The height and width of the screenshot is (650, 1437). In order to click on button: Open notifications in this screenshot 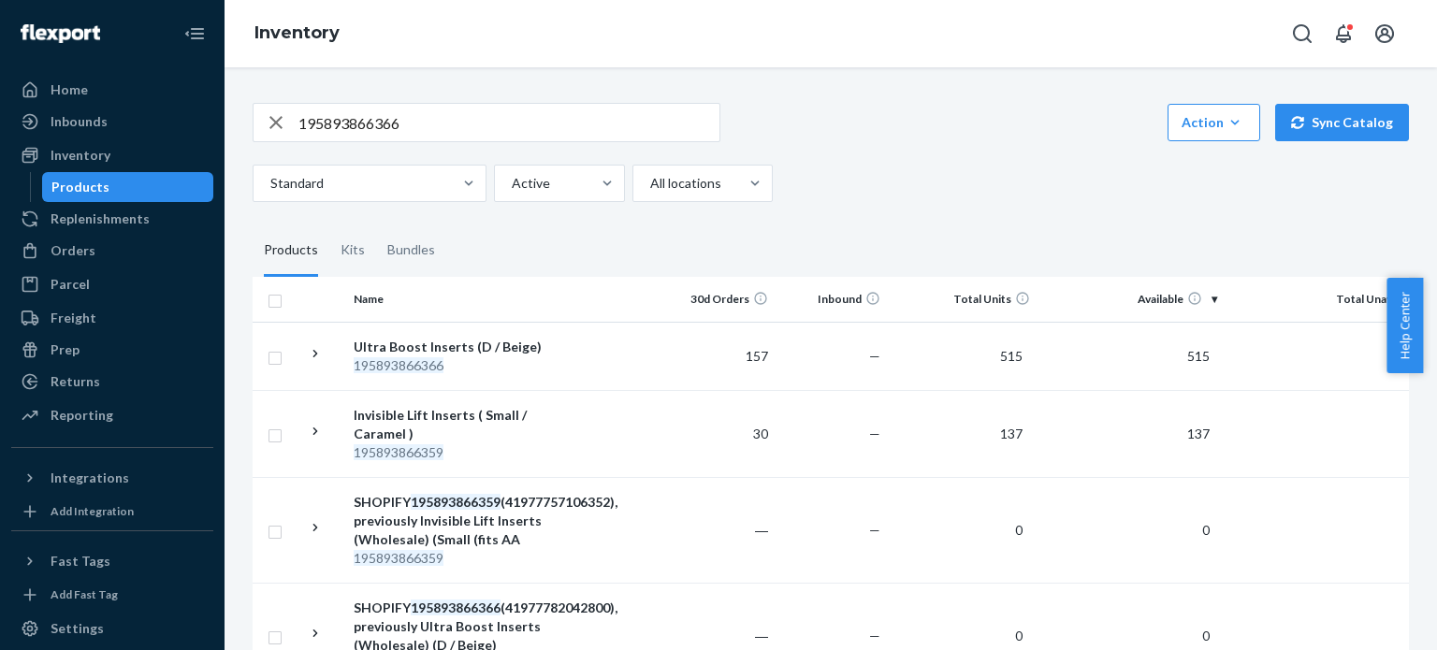, I will do `click(1344, 34)`.